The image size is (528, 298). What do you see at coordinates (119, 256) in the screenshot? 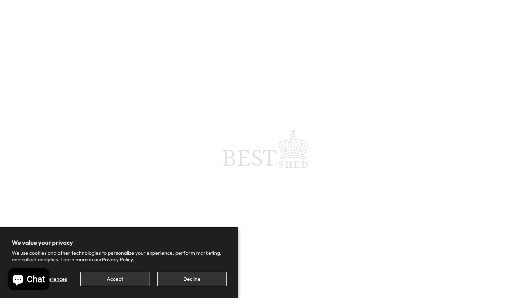
I see `p: We use cookies and other technologies to personalize your experience, perform marketing, and coll...` at bounding box center [119, 256].